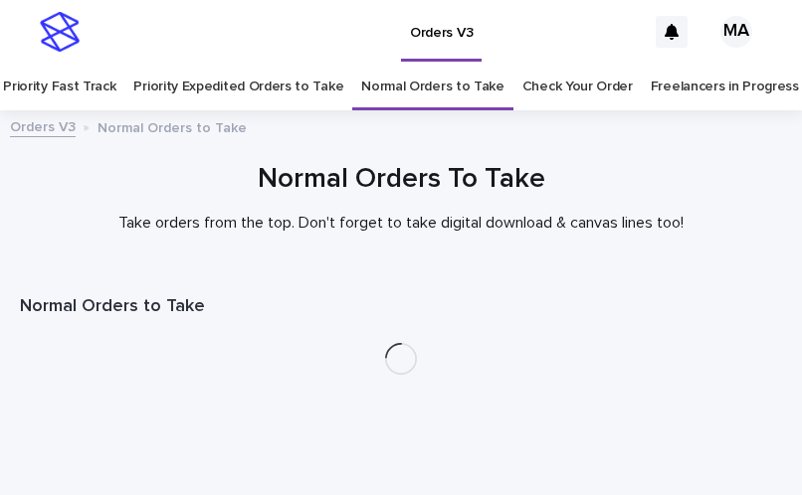 The width and height of the screenshot is (802, 495). I want to click on a: Check Your Order, so click(577, 87).